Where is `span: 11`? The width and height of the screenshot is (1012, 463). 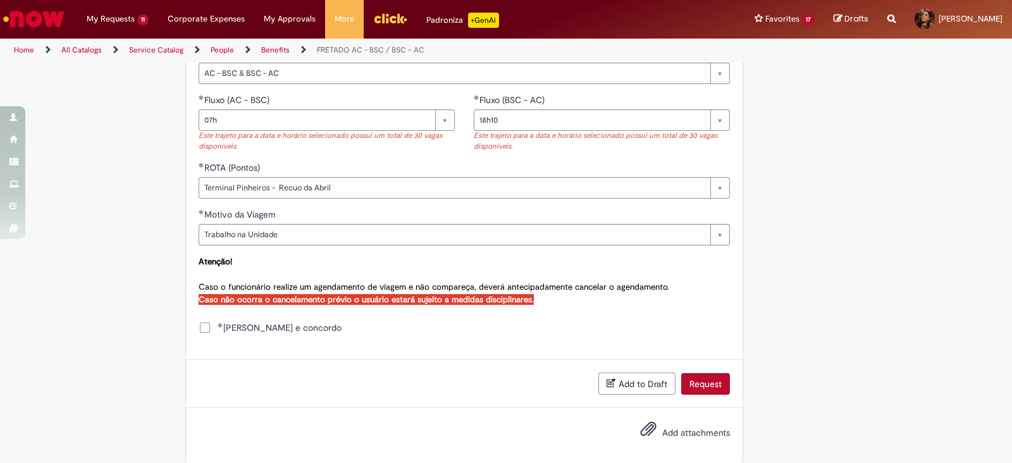
span: 11 is located at coordinates (143, 20).